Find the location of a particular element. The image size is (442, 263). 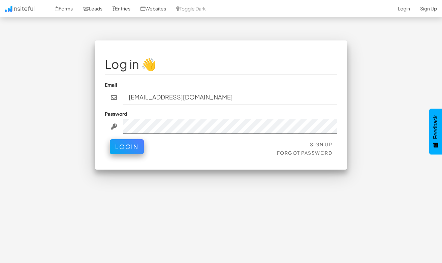

button: Login is located at coordinates (127, 146).